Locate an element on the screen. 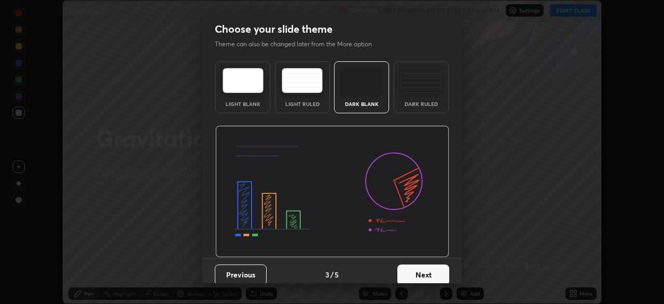 This screenshot has height=304, width=664. img: lightTheme.e5ed3b09.svg is located at coordinates (243, 80).